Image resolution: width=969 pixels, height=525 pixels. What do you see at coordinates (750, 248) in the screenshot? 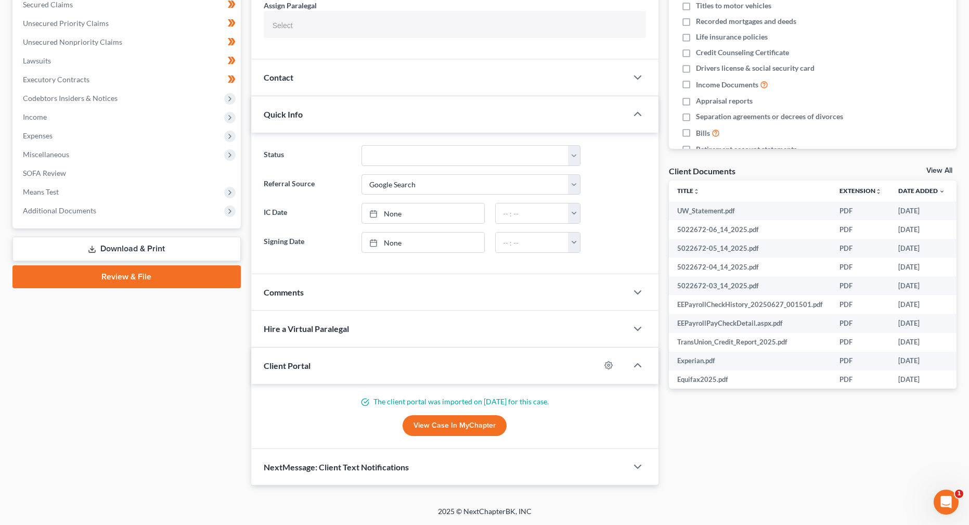
I see `td: 5022672-05_14_2025.pdf` at bounding box center [750, 248].